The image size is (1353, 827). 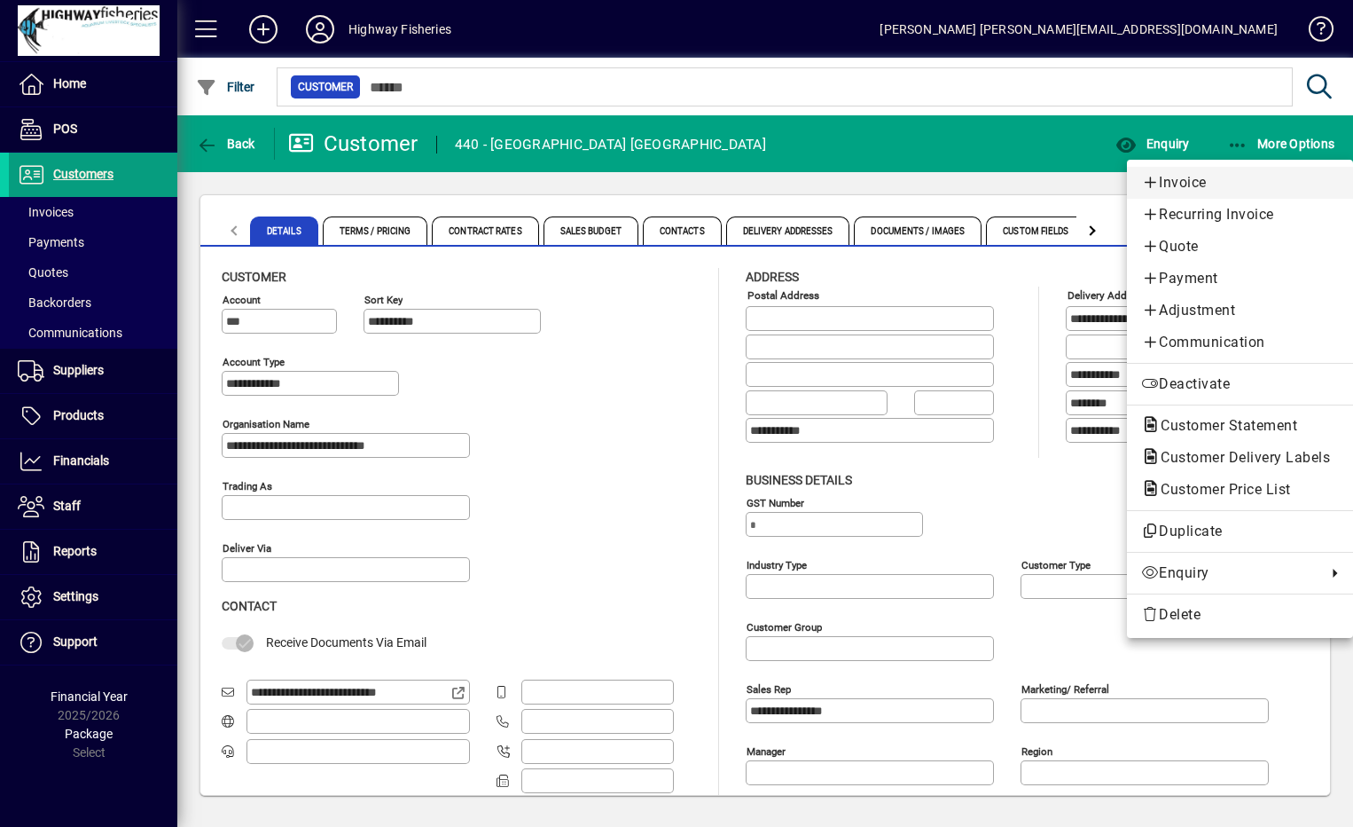 I want to click on span: Adjustment, so click(x=1240, y=310).